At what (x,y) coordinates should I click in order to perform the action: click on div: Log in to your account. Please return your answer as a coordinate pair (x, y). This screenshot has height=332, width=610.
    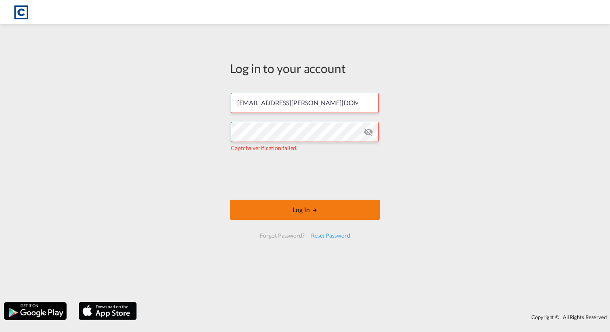
    Looking at the image, I should click on (305, 68).